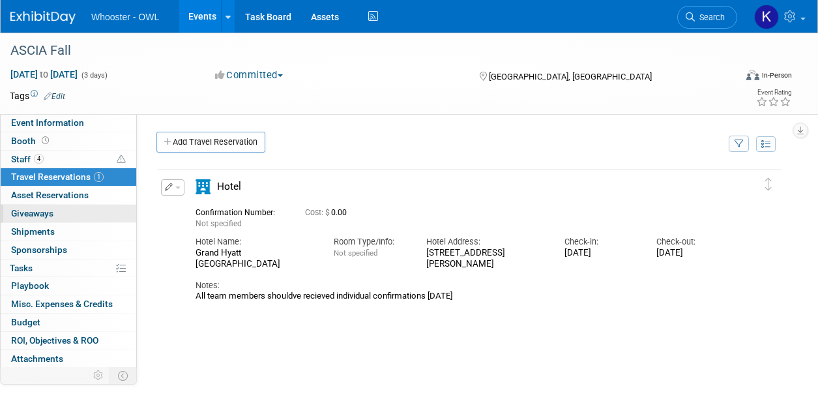 The image size is (818, 401). What do you see at coordinates (54, 97) in the screenshot?
I see `a: Edit` at bounding box center [54, 97].